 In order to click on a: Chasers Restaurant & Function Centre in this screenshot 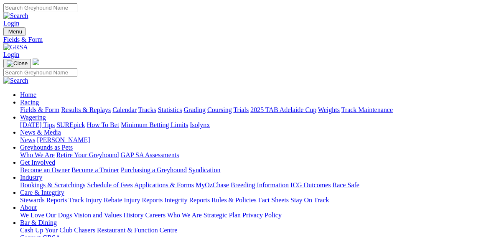, I will do `click(125, 230)`.